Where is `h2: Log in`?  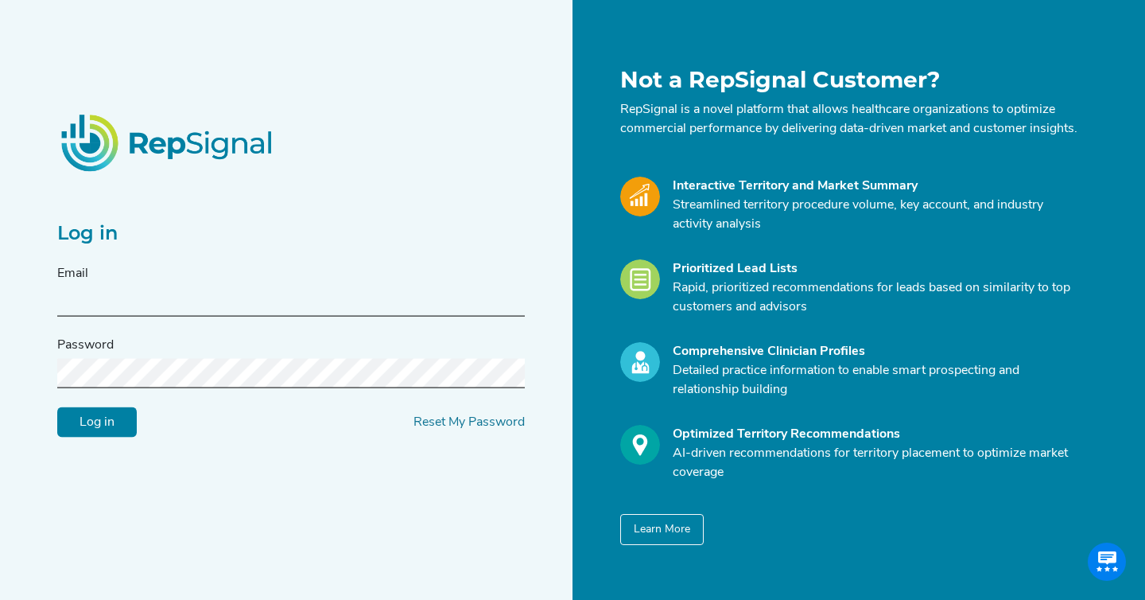 h2: Log in is located at coordinates (291, 233).